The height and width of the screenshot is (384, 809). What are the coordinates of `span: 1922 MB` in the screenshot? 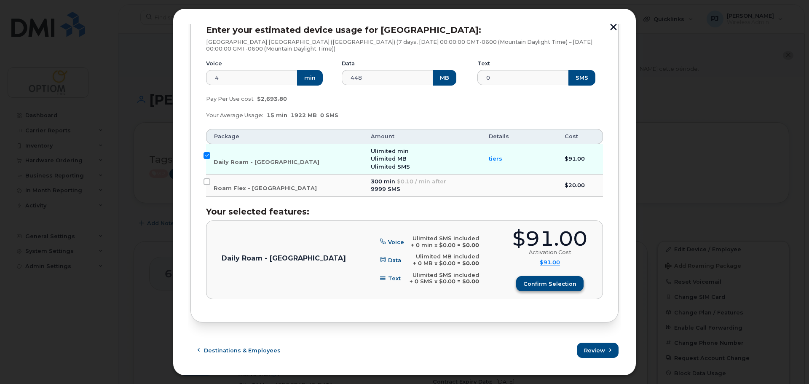 It's located at (304, 115).